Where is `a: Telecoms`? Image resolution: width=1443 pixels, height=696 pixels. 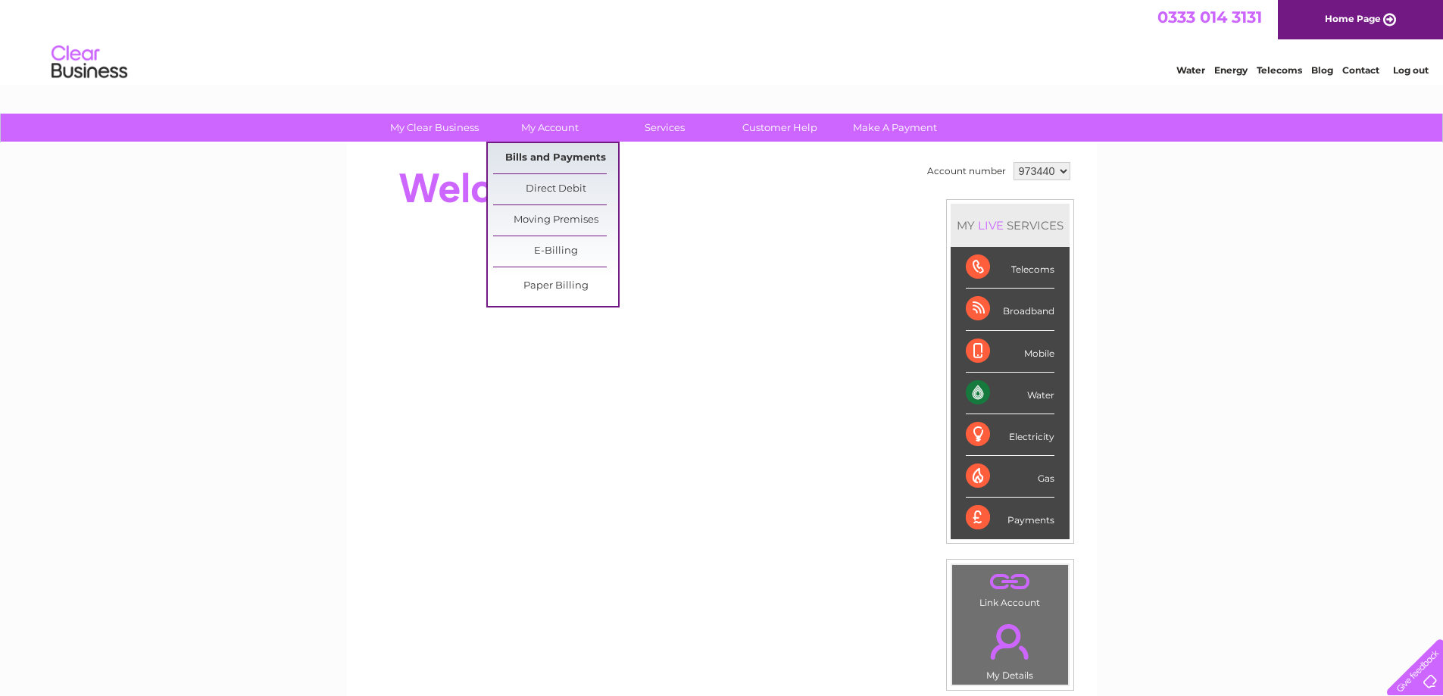
a: Telecoms is located at coordinates (1279, 70).